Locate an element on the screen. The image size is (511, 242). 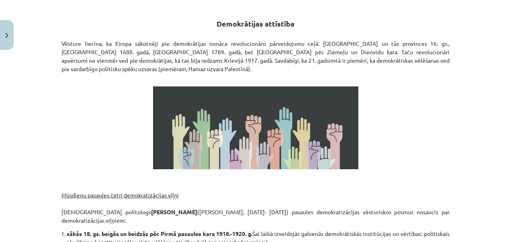
p: Vēsture liecina, ka Eiropa sākotnēji pie demokrātijas nonāca revolucionāru pārveidojumu ceļā: [GE... is located at coordinates (255, 56).